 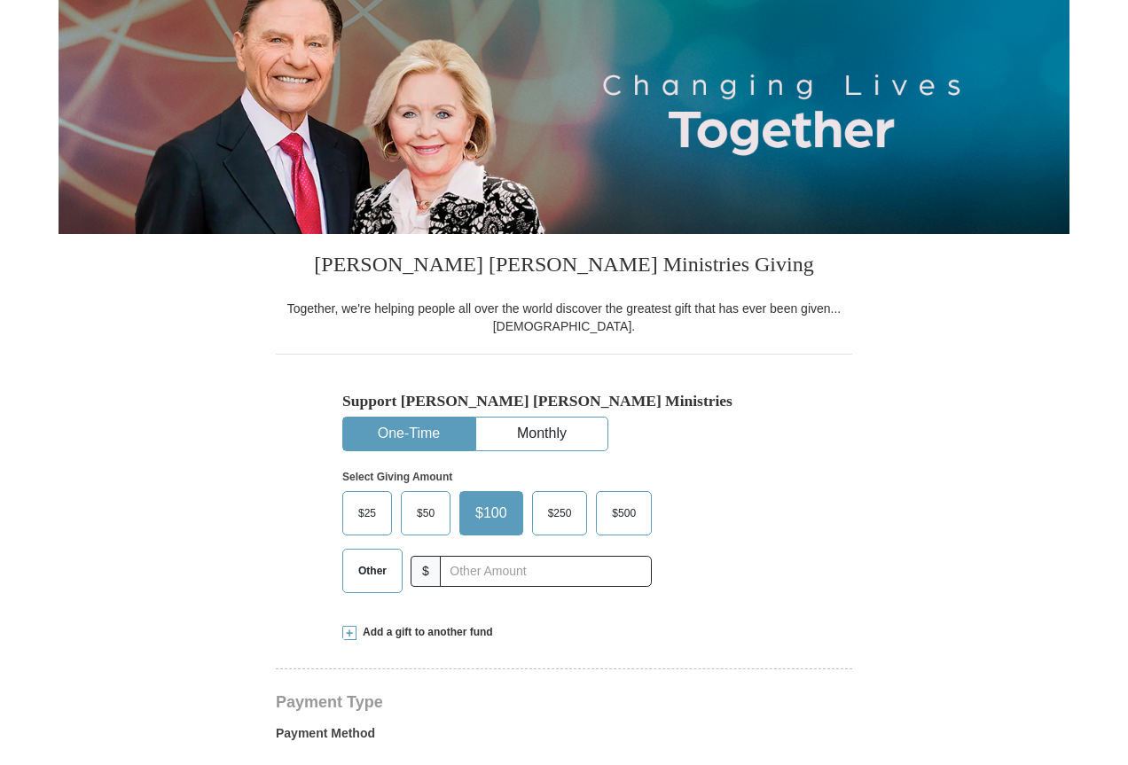 I want to click on span: $25, so click(x=367, y=513).